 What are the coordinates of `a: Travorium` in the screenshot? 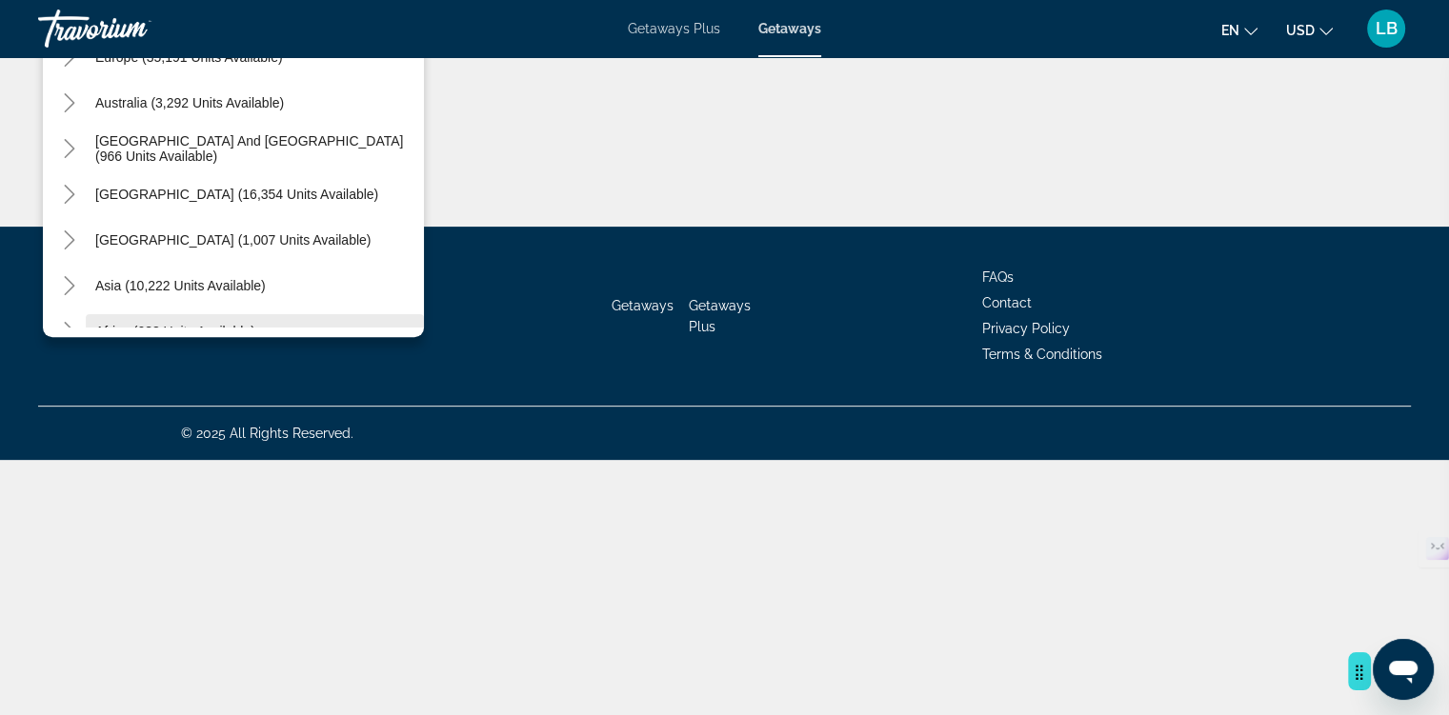 It's located at (133, 29).